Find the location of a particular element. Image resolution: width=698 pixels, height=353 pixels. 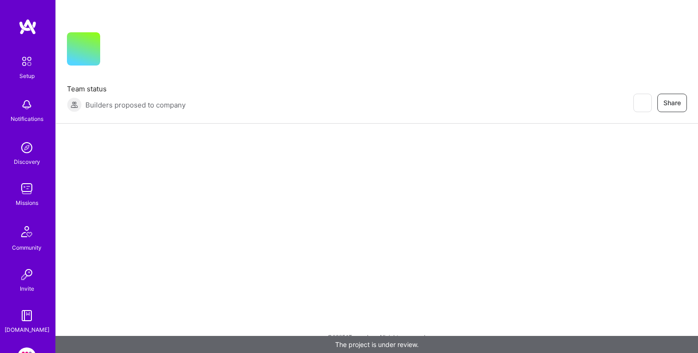

img: teamwork is located at coordinates (27, 189).